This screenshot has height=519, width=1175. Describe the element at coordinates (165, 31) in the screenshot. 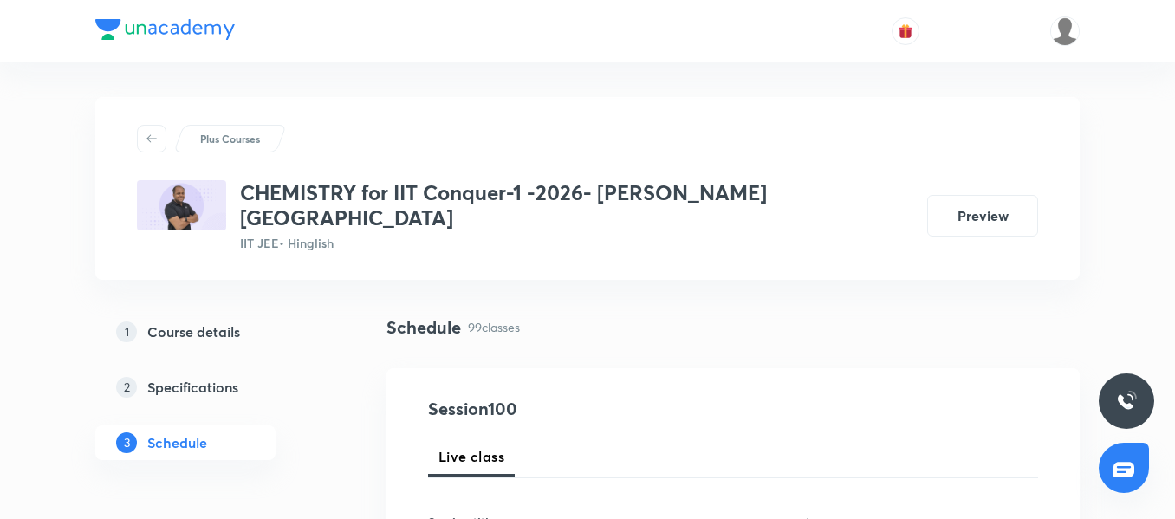

I see `a: Company Logo` at that location.